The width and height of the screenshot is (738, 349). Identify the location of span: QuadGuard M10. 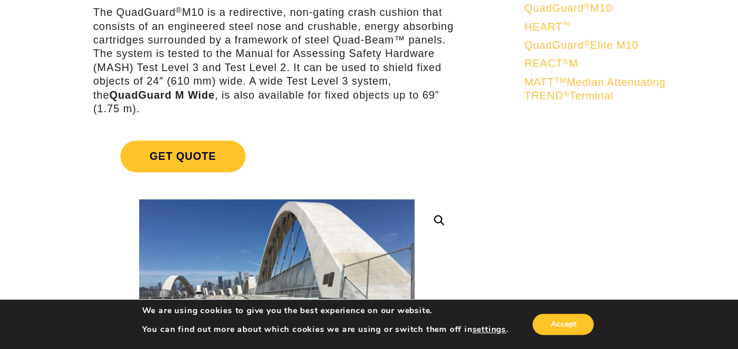
(568, 8).